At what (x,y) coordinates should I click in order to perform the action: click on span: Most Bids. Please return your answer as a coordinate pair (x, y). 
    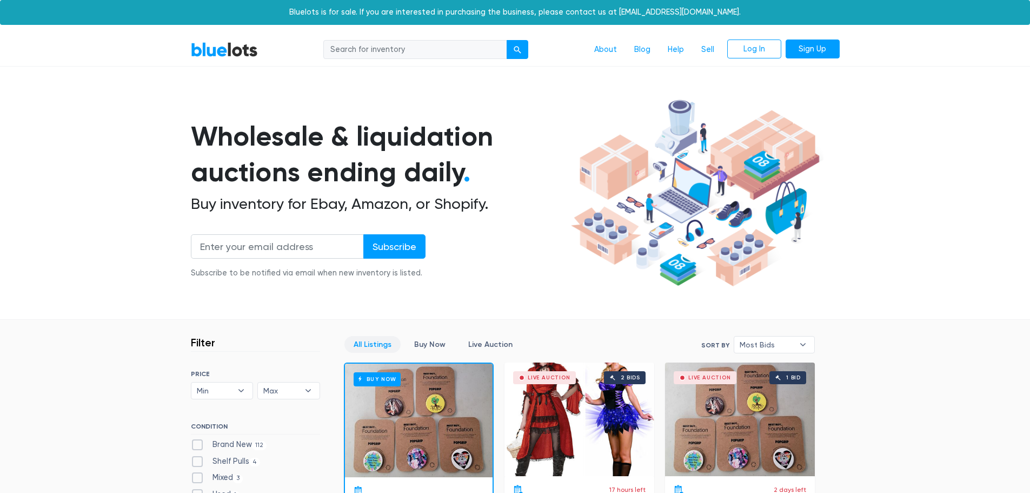
    Looking at the image, I should click on (767, 344).